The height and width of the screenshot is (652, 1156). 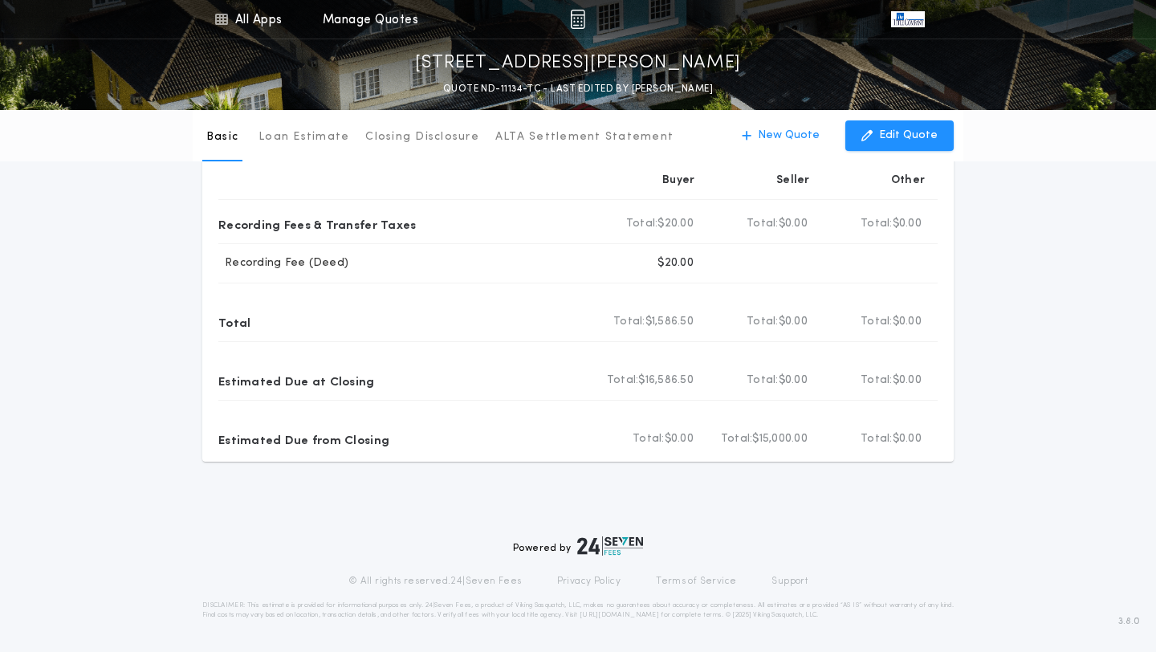 What do you see at coordinates (696, 581) in the screenshot?
I see `a: Terms of Service` at bounding box center [696, 581].